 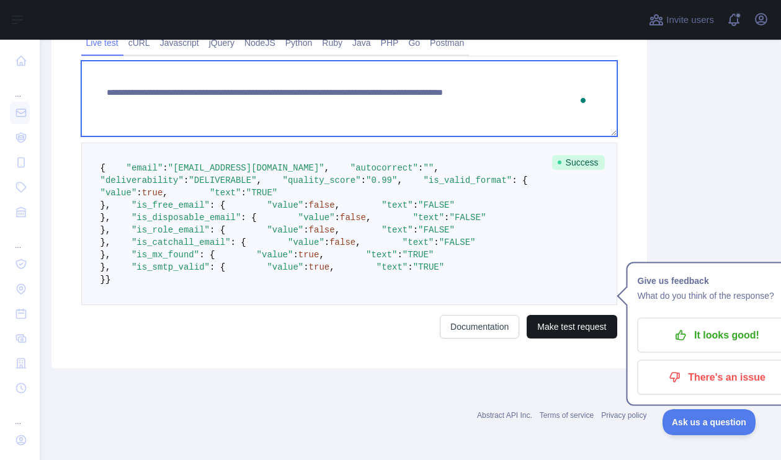 What do you see at coordinates (690, 20) in the screenshot?
I see `span: Invite users` at bounding box center [690, 20].